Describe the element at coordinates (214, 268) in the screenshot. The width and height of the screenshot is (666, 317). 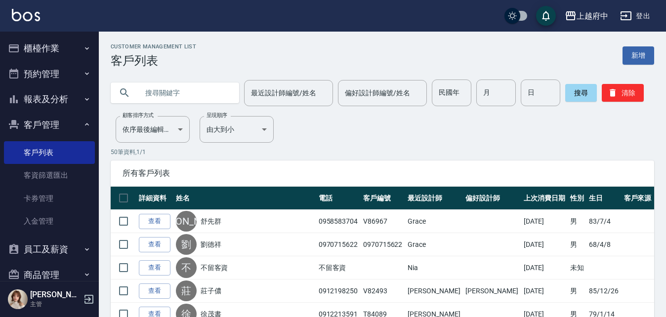
I see `a: 不留客資` at that location.